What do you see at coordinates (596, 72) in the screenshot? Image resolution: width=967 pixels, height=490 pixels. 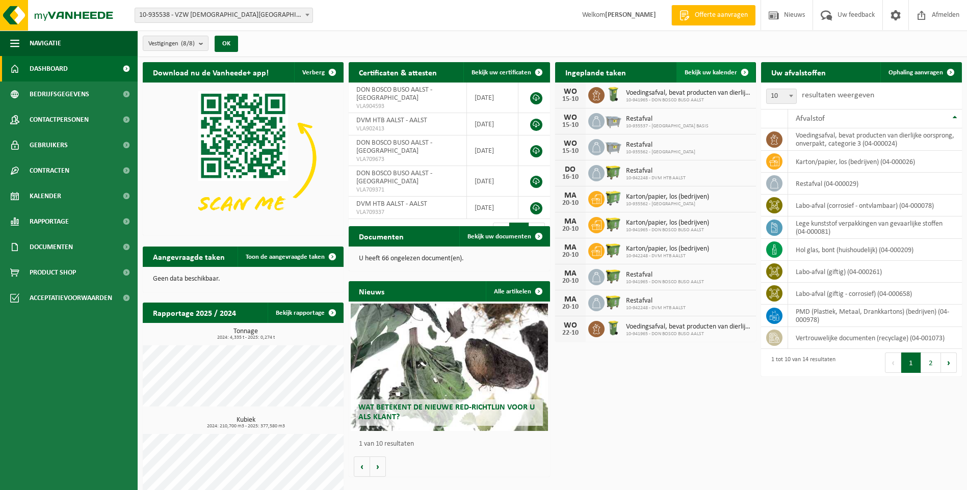 I see `h2: Ingeplande taken` at bounding box center [596, 72].